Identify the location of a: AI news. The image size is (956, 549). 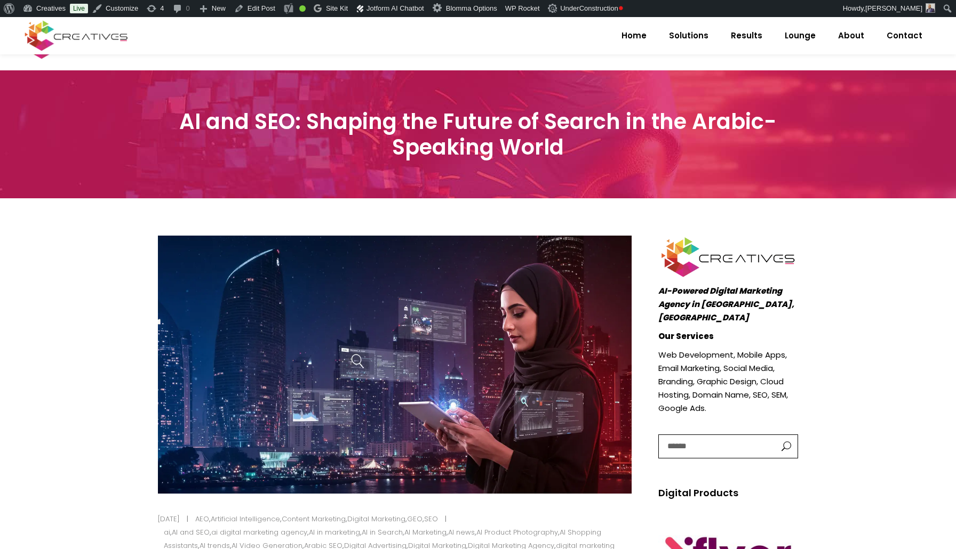
(461, 532).